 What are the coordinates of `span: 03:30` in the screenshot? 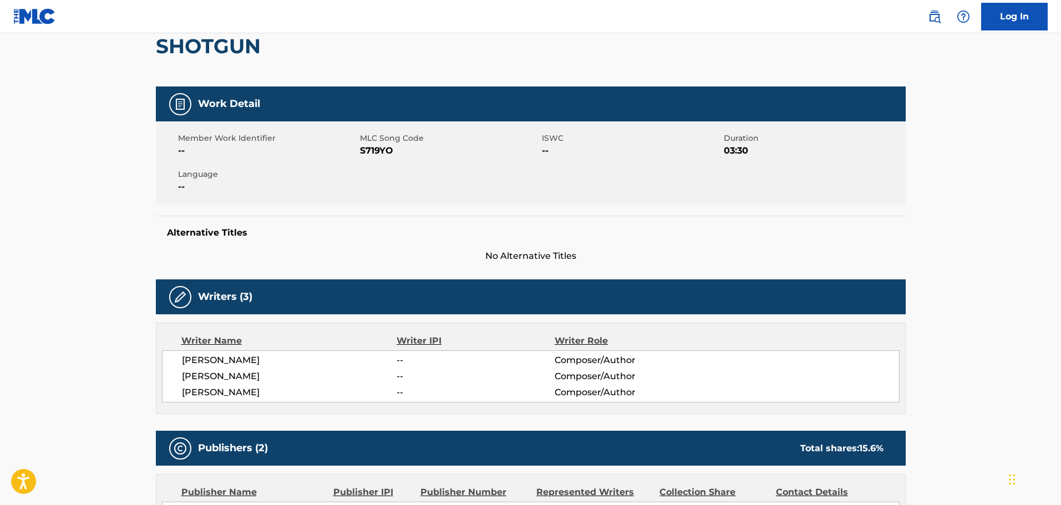 It's located at (813, 151).